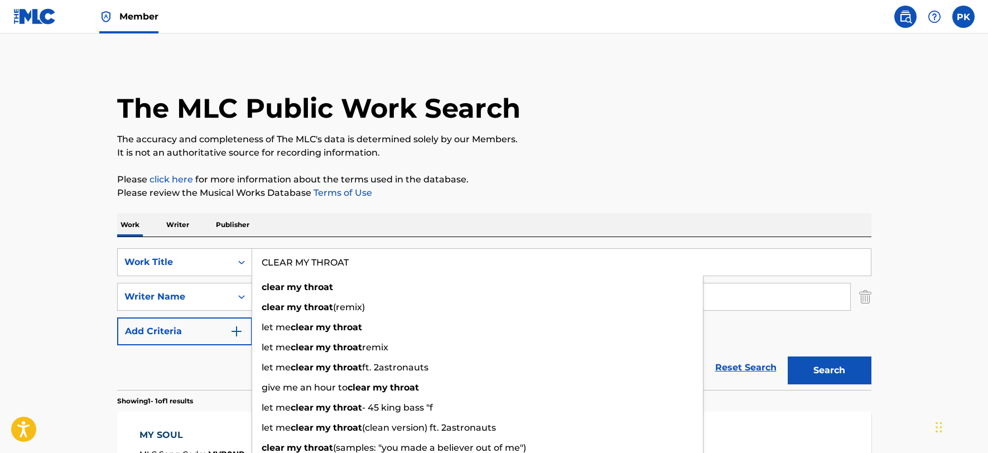 This screenshot has width=988, height=453. I want to click on img: search, so click(906, 17).